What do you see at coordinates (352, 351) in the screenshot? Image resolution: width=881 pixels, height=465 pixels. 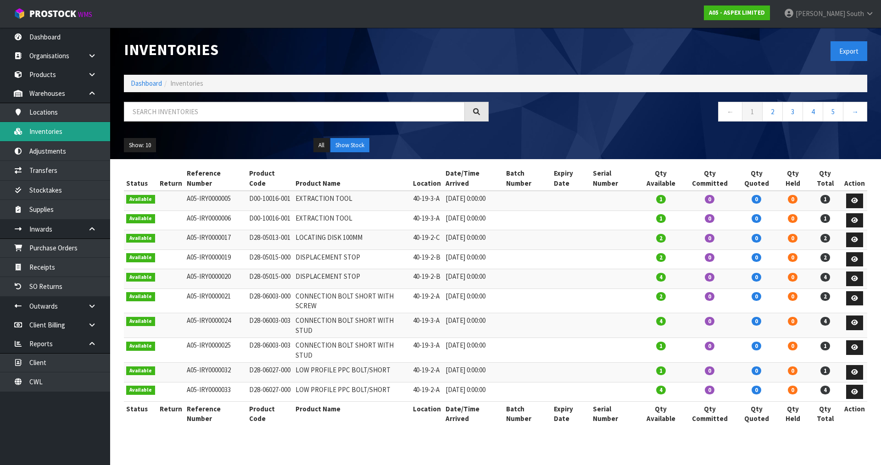 I see `td: CONNECTION BOLT SHORT WITH STUD` at bounding box center [352, 351].